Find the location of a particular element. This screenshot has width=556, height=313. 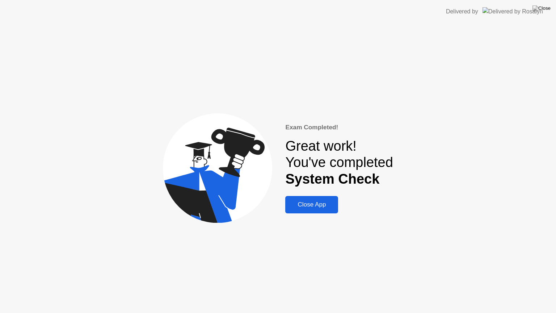

div: Exam Completed! is located at coordinates (339, 128).